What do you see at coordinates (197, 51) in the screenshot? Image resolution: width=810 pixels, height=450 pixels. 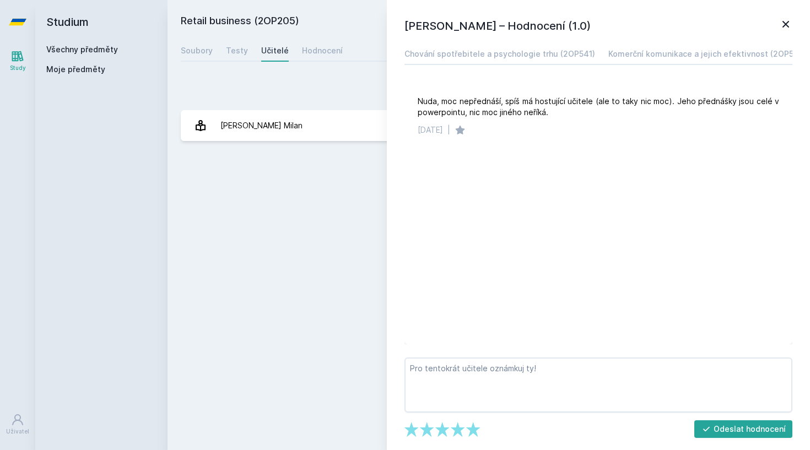 I see `a: Soubory` at bounding box center [197, 51].